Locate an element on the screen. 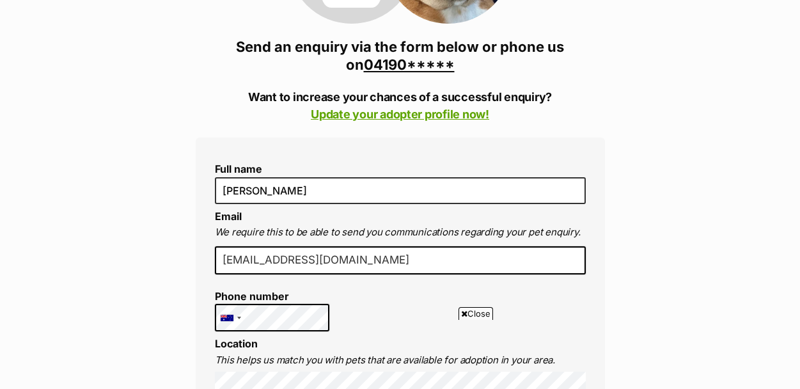 The width and height of the screenshot is (800, 389). input: E.g. Jimmy Chew is located at coordinates (400, 190).